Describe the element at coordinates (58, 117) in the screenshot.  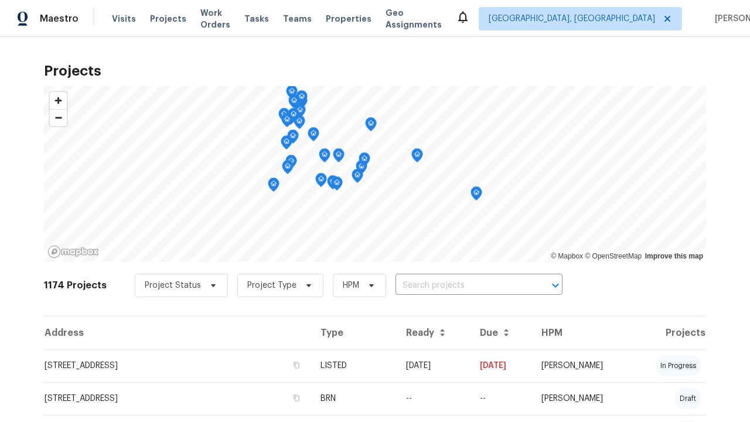
I see `button: Zoom out` at that location.